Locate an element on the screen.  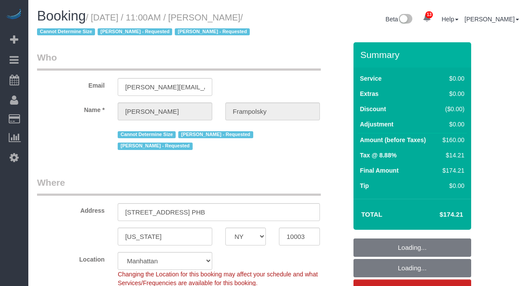
label: Extras is located at coordinates (369, 94).